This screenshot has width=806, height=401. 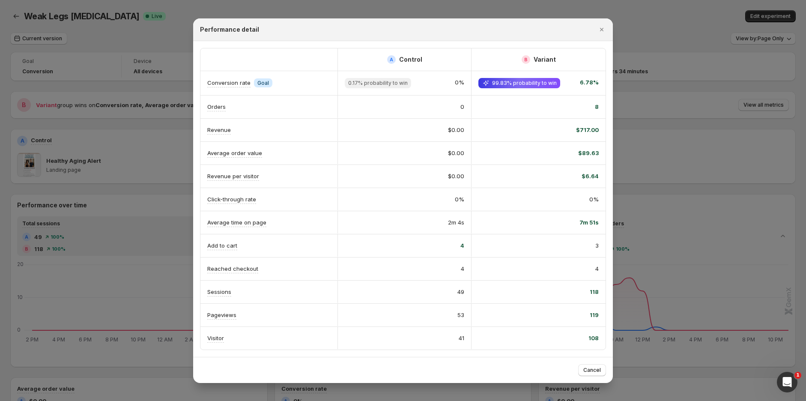 I want to click on p: Orders, so click(x=216, y=107).